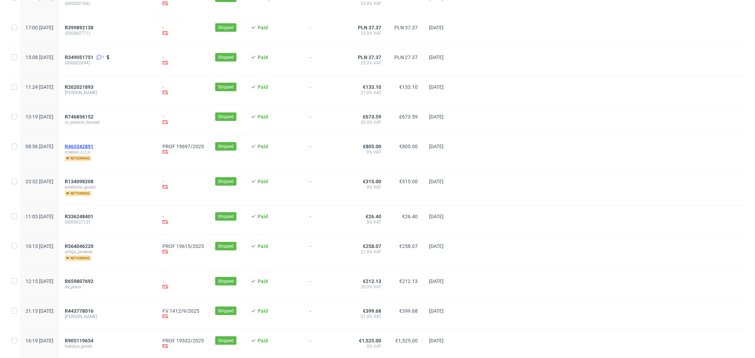  Describe the element at coordinates (409, 281) in the screenshot. I see `span: €212.13` at that location.